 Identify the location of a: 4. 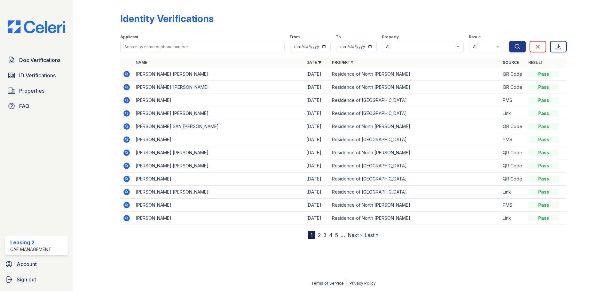
(331, 235).